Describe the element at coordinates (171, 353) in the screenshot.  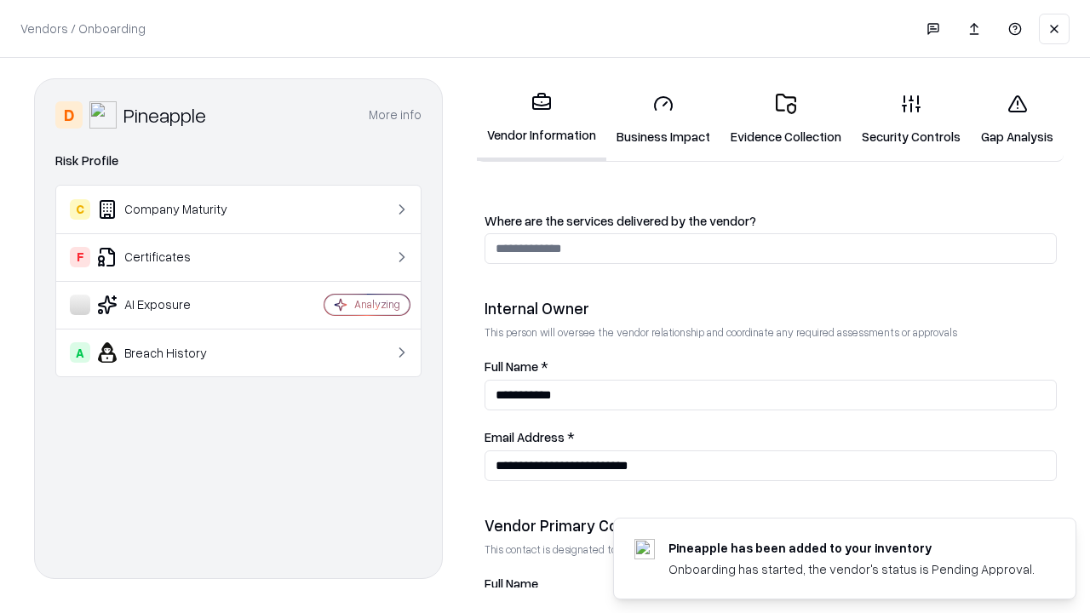
I see `div: Breach History` at that location.